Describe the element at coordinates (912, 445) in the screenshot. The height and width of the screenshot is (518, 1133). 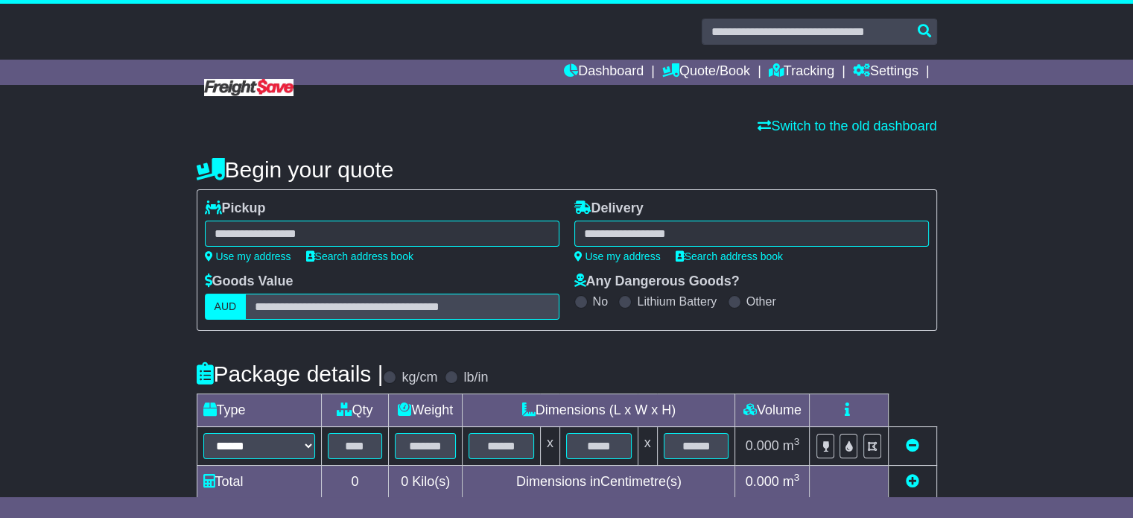
I see `a: Remove this item` at that location.